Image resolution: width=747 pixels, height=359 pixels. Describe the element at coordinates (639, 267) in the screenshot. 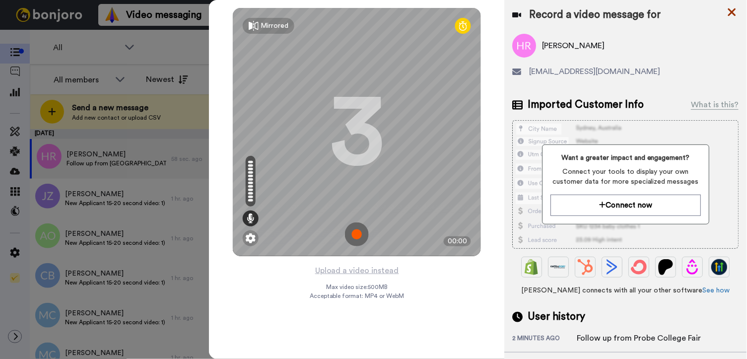

I see `img: ConvertKit` at that location.